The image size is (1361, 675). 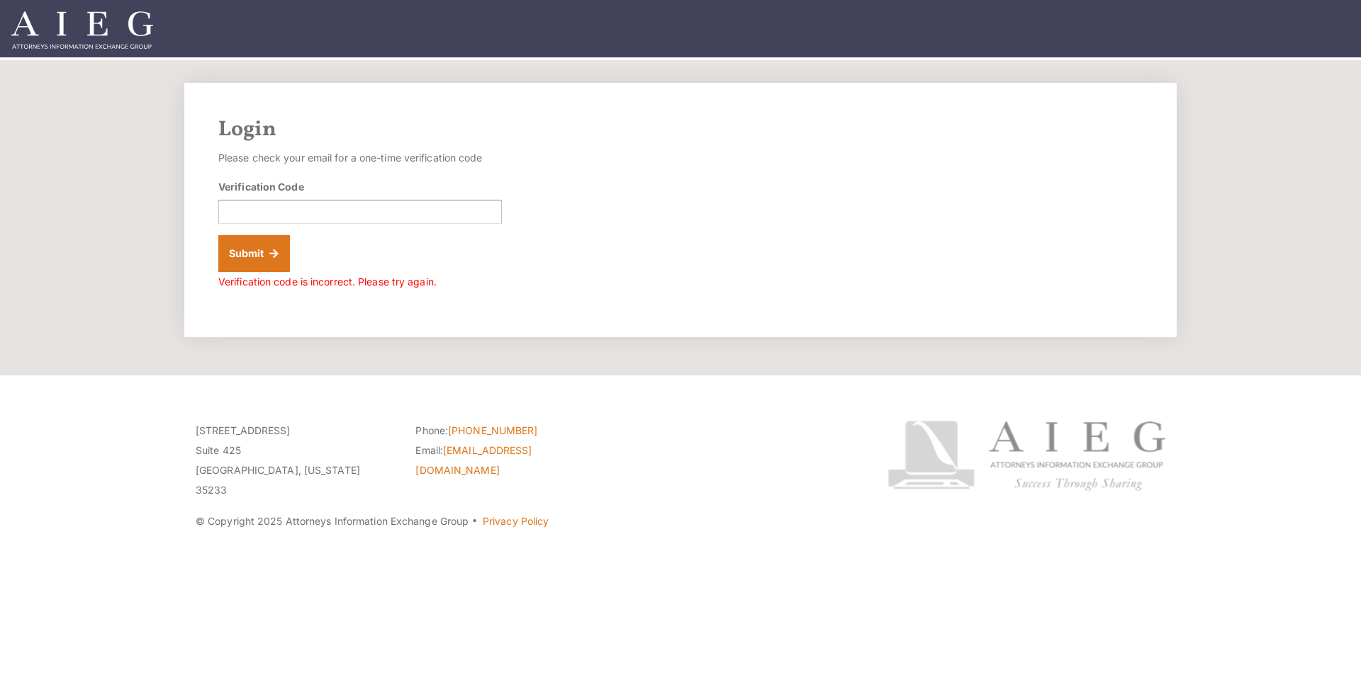 What do you see at coordinates (514, 522) in the screenshot?
I see `p: © Copyright 2025 Attorneys Information Exchange Group` at bounding box center [514, 522].